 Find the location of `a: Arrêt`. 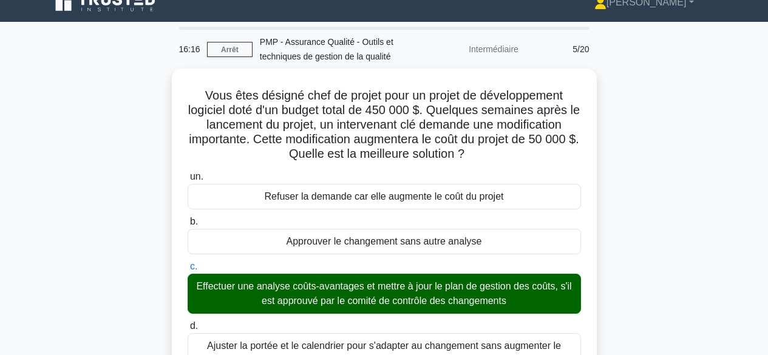

a: Arrêt is located at coordinates (229, 49).